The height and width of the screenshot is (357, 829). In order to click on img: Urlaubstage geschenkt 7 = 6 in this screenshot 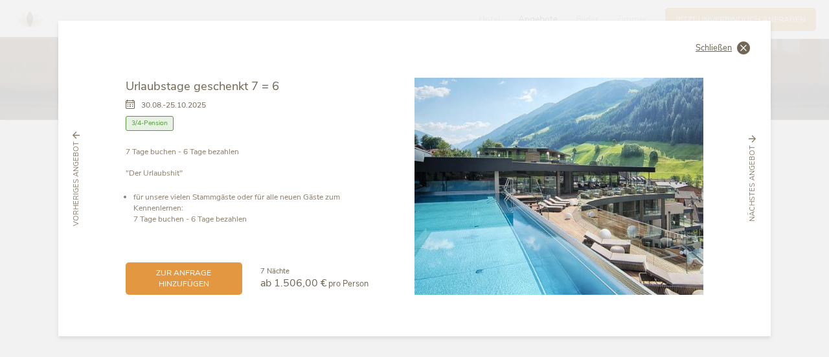, I will do `click(559, 186)`.